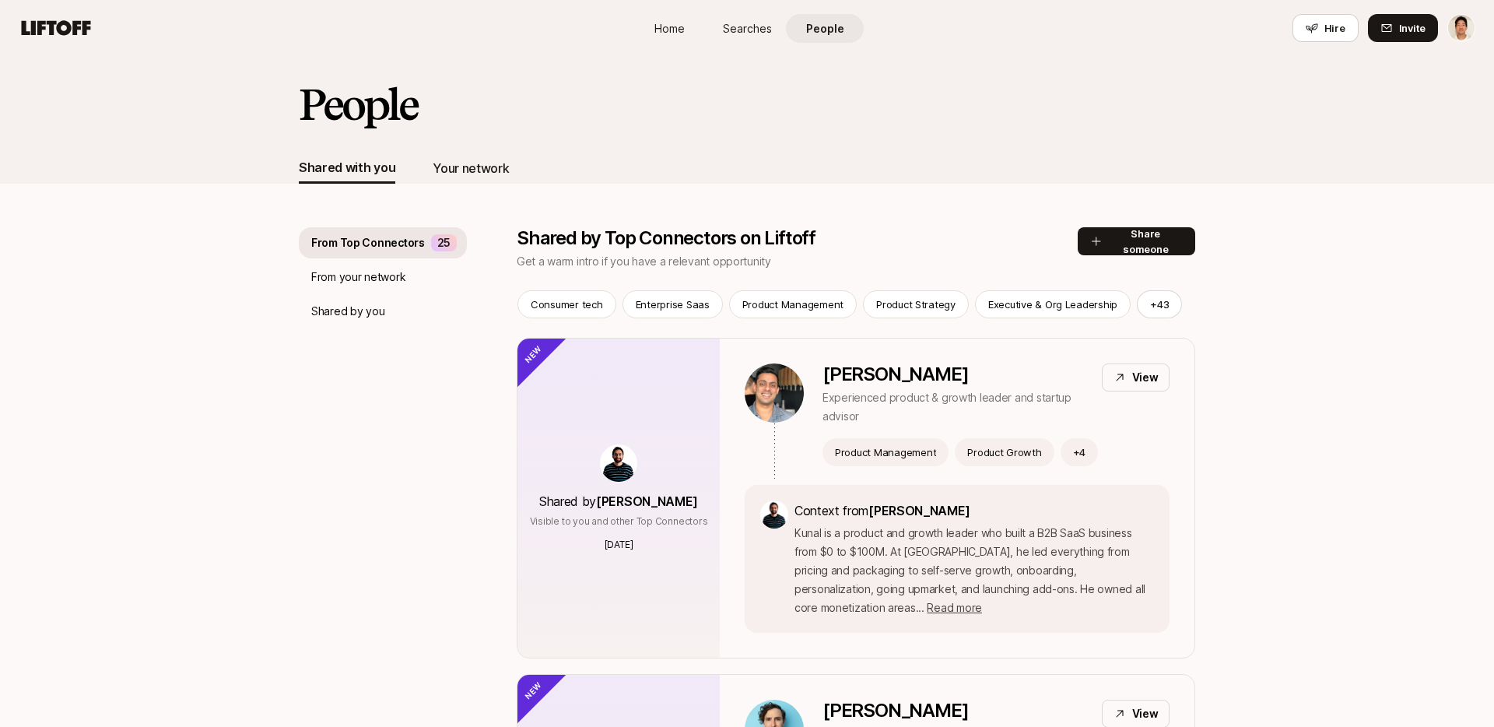  I want to click on span: Read more, so click(954, 607).